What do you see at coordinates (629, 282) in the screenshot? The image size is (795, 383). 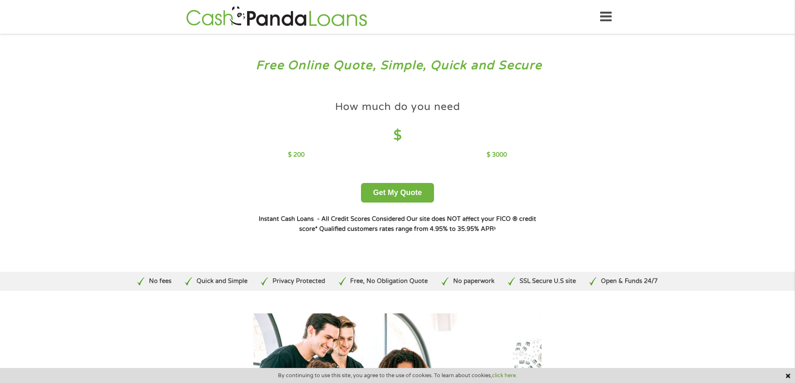 I see `p: Open & Funds 24/7` at bounding box center [629, 282].